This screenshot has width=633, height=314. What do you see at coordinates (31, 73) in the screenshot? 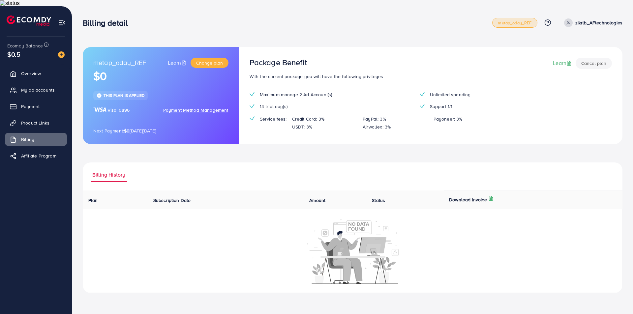
I see `span: Overview` at bounding box center [31, 73].